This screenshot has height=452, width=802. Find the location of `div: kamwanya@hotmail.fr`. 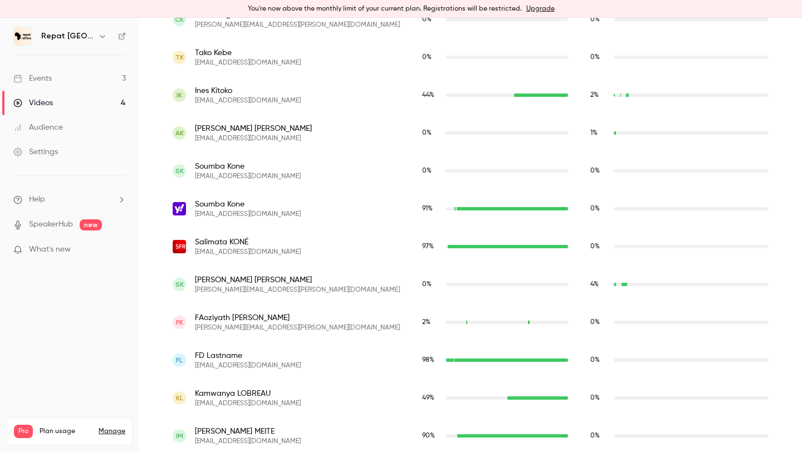

div: kamwanya@hotmail.fr is located at coordinates (470, 398).